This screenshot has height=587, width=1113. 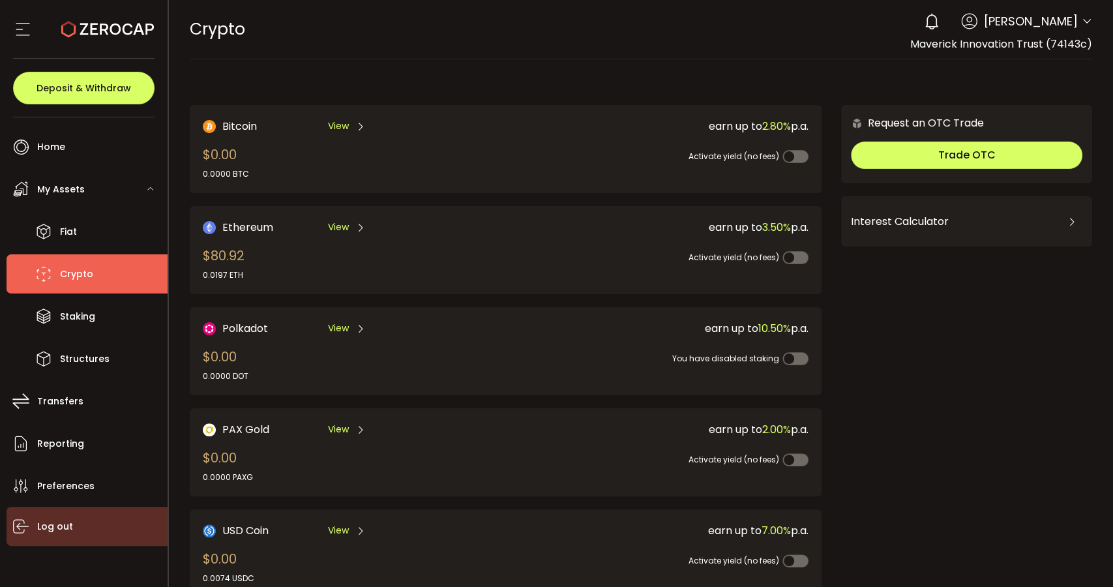 I want to click on img: USD Coin, so click(x=209, y=531).